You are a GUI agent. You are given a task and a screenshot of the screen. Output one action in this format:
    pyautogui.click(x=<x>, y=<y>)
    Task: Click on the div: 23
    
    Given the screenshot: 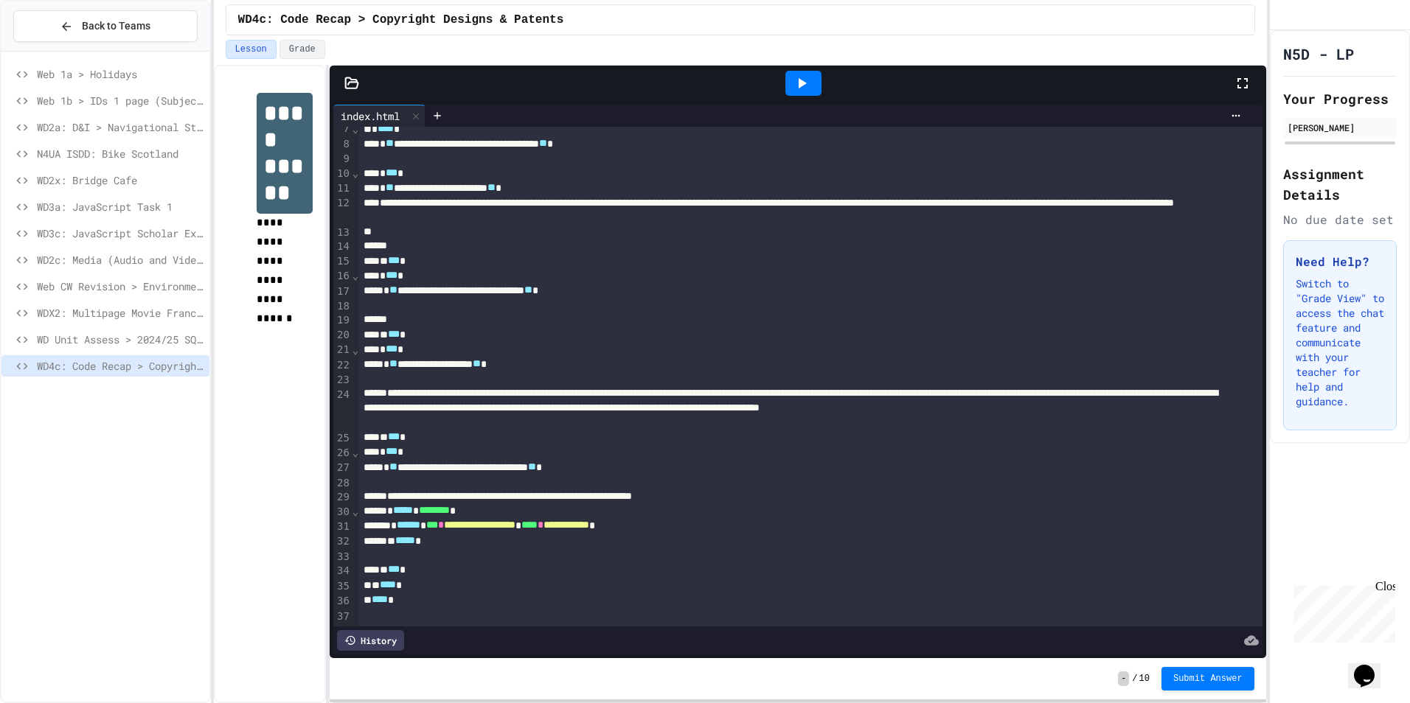 What is the action you would take?
    pyautogui.click(x=342, y=380)
    